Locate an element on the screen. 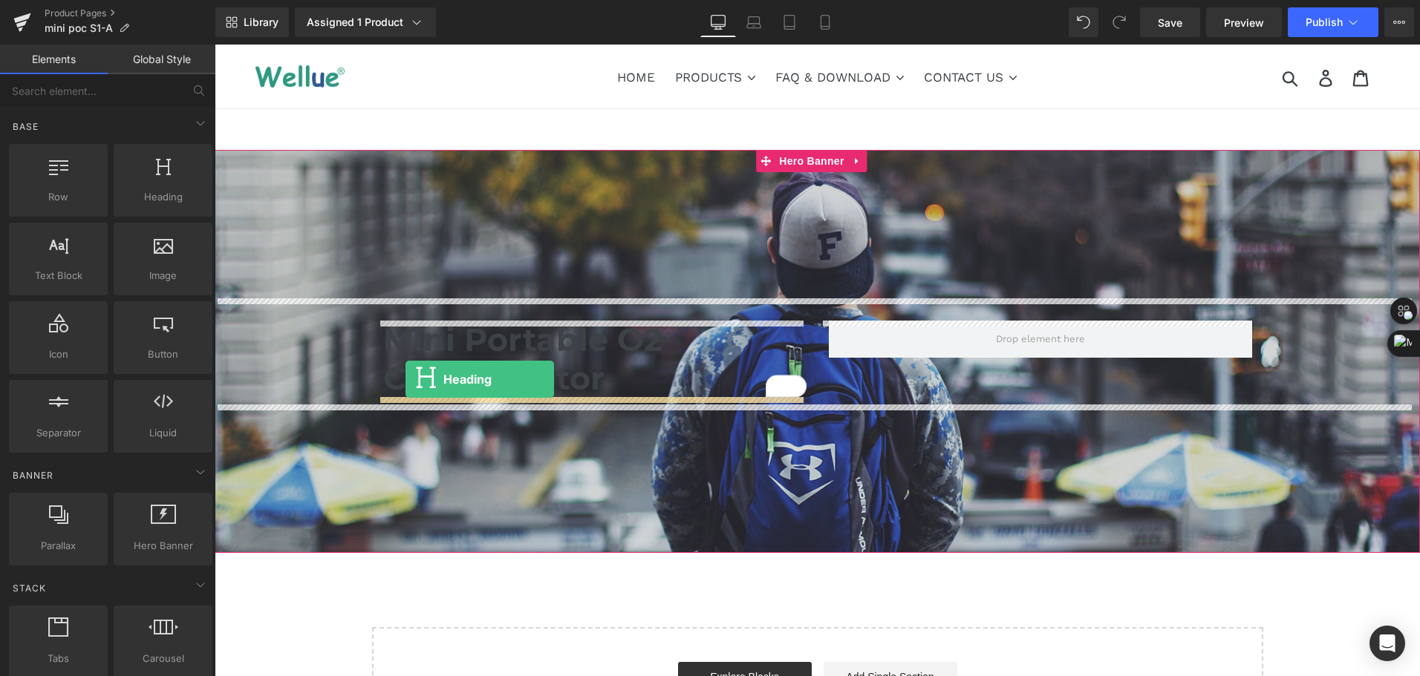 This screenshot has height=676, width=1420. span: Heading is located at coordinates (163, 197).